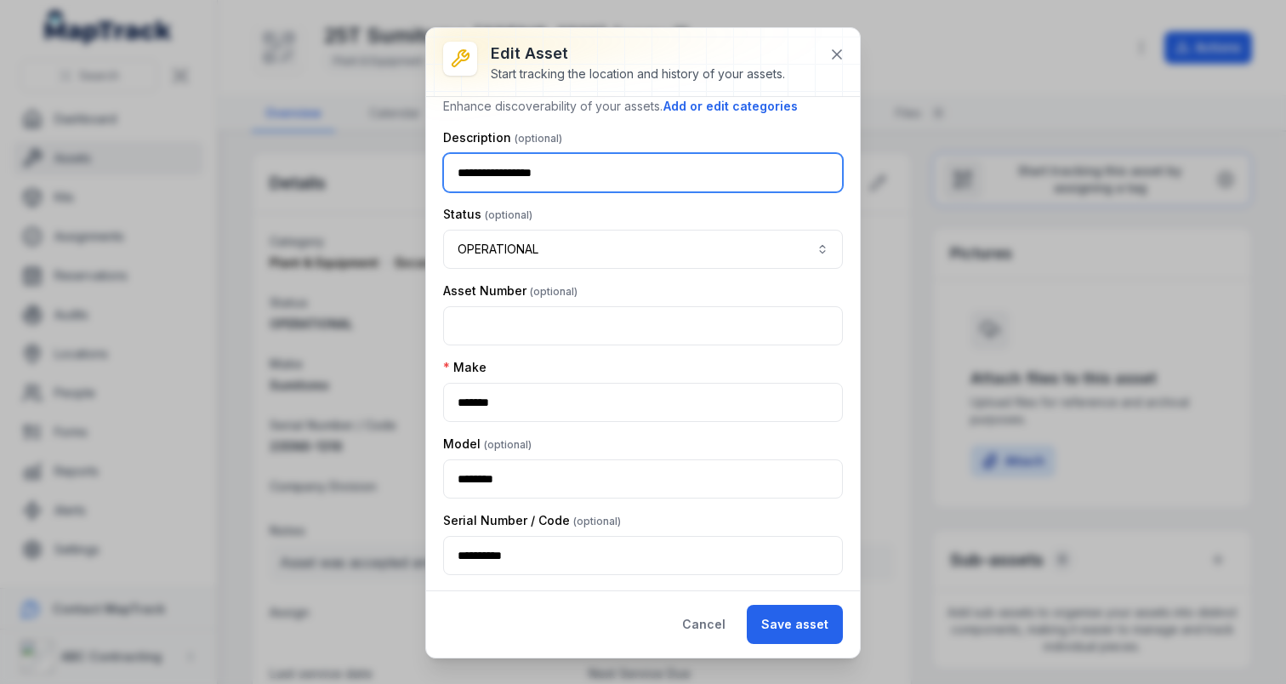 The height and width of the screenshot is (684, 1286). What do you see at coordinates (532, 521) in the screenshot?
I see `label: Serial Number / Code` at bounding box center [532, 521].